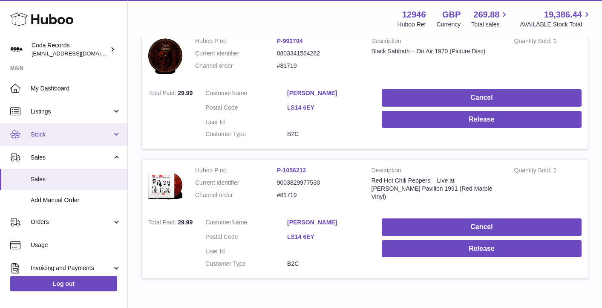  What do you see at coordinates (17, 49) in the screenshot?
I see `img: haz@pcatmedia.com` at bounding box center [17, 49].